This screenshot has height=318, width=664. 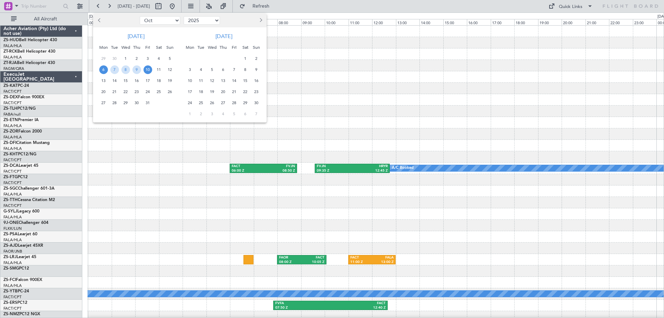 What do you see at coordinates (234, 69) in the screenshot?
I see `div: 7-11-2025` at bounding box center [234, 69].